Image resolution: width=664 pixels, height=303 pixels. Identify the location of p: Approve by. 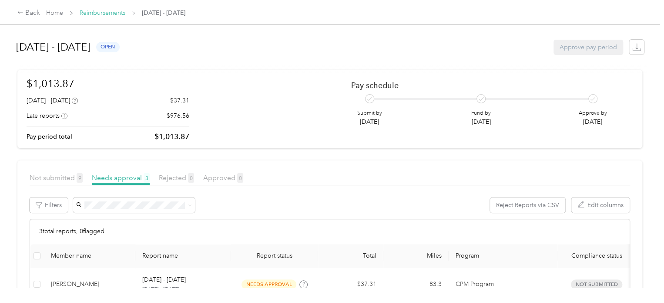
(593, 113).